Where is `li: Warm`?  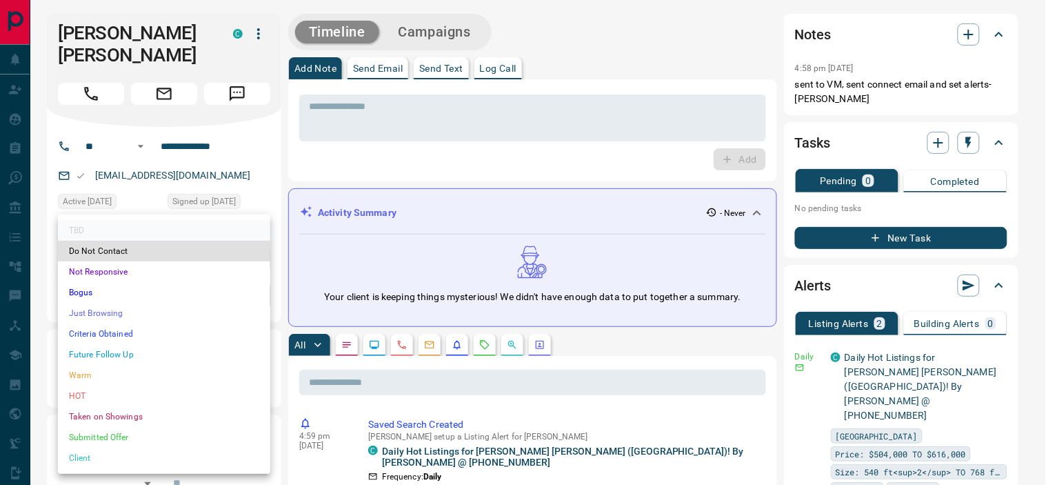
li: Warm is located at coordinates (164, 375).